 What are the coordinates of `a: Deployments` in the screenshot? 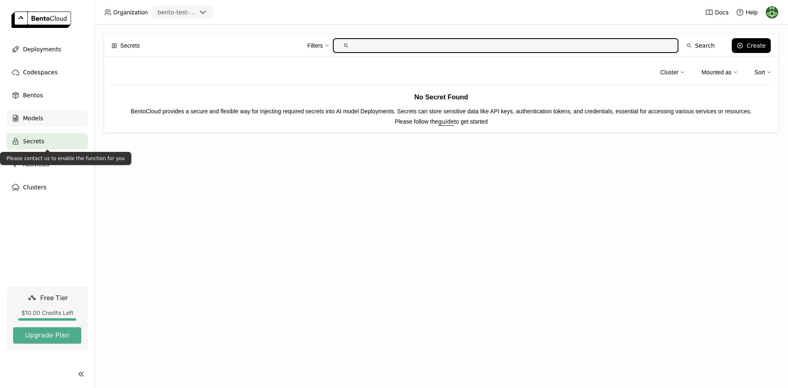 It's located at (47, 49).